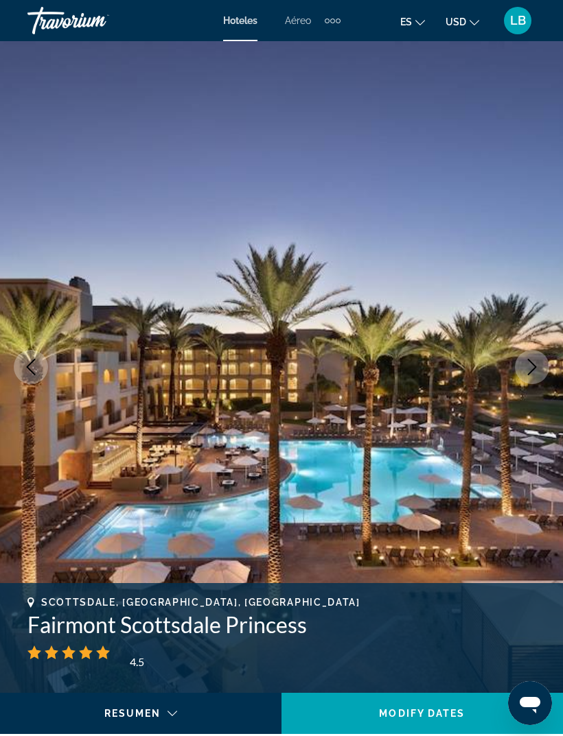 Image resolution: width=563 pixels, height=736 pixels. I want to click on span: Aéreo, so click(298, 21).